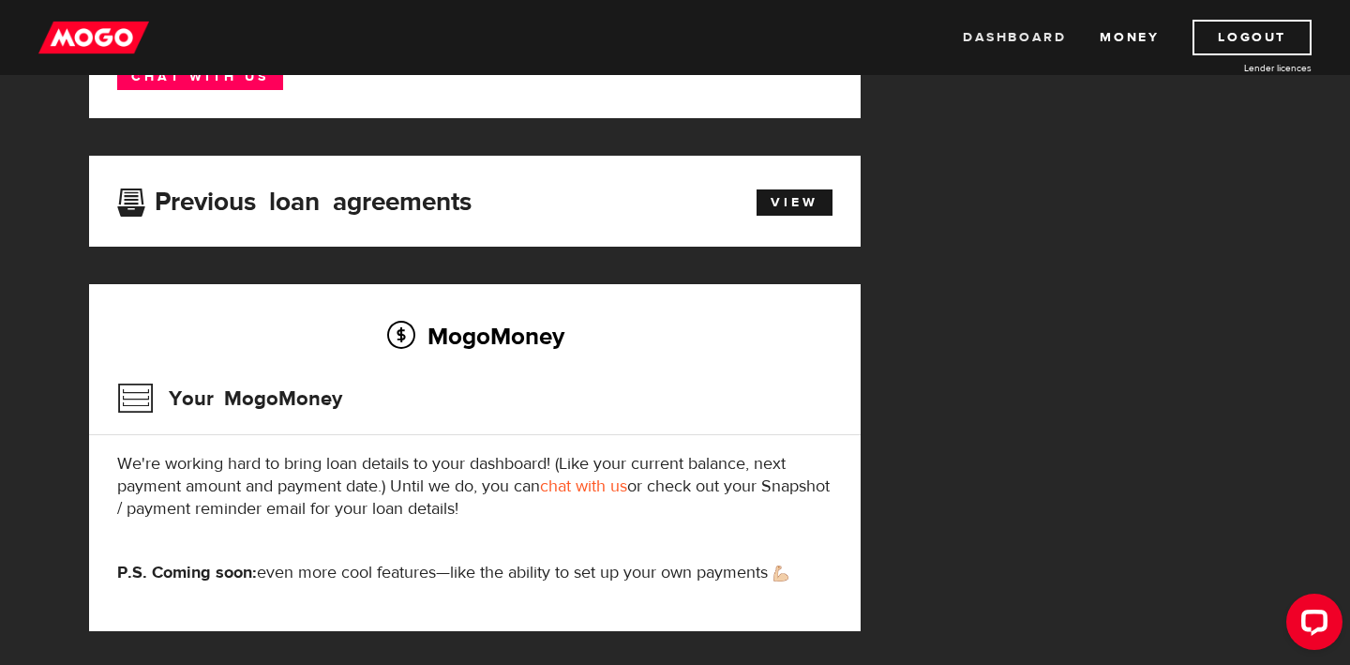 Image resolution: width=1350 pixels, height=665 pixels. What do you see at coordinates (474, 486) in the screenshot?
I see `p: We're working hard to bring loan details to your dashboard! (Like your current balance, next paym...` at bounding box center [474, 486].